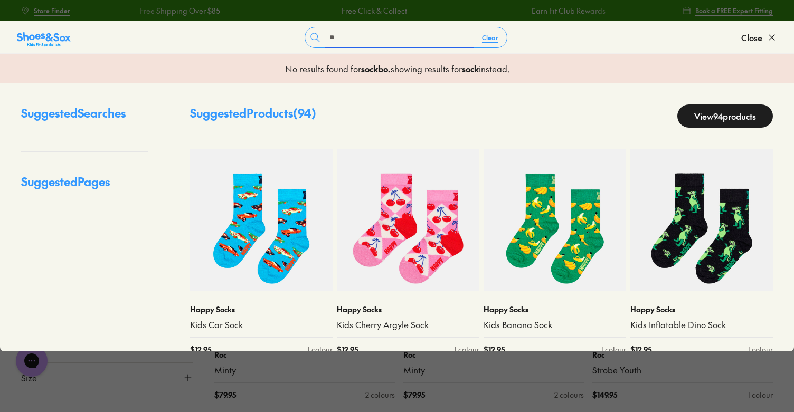  I want to click on button: Close, so click(759, 37).